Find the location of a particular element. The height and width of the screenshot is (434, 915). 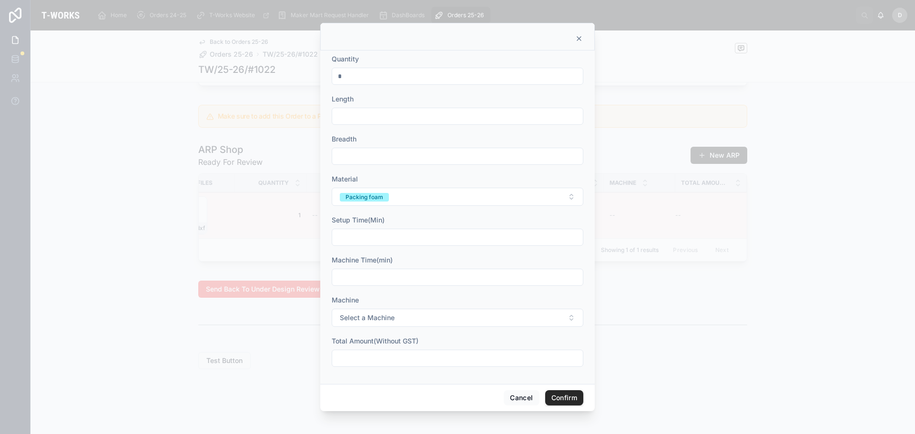

span: Setup Time(Min) is located at coordinates (358, 220).